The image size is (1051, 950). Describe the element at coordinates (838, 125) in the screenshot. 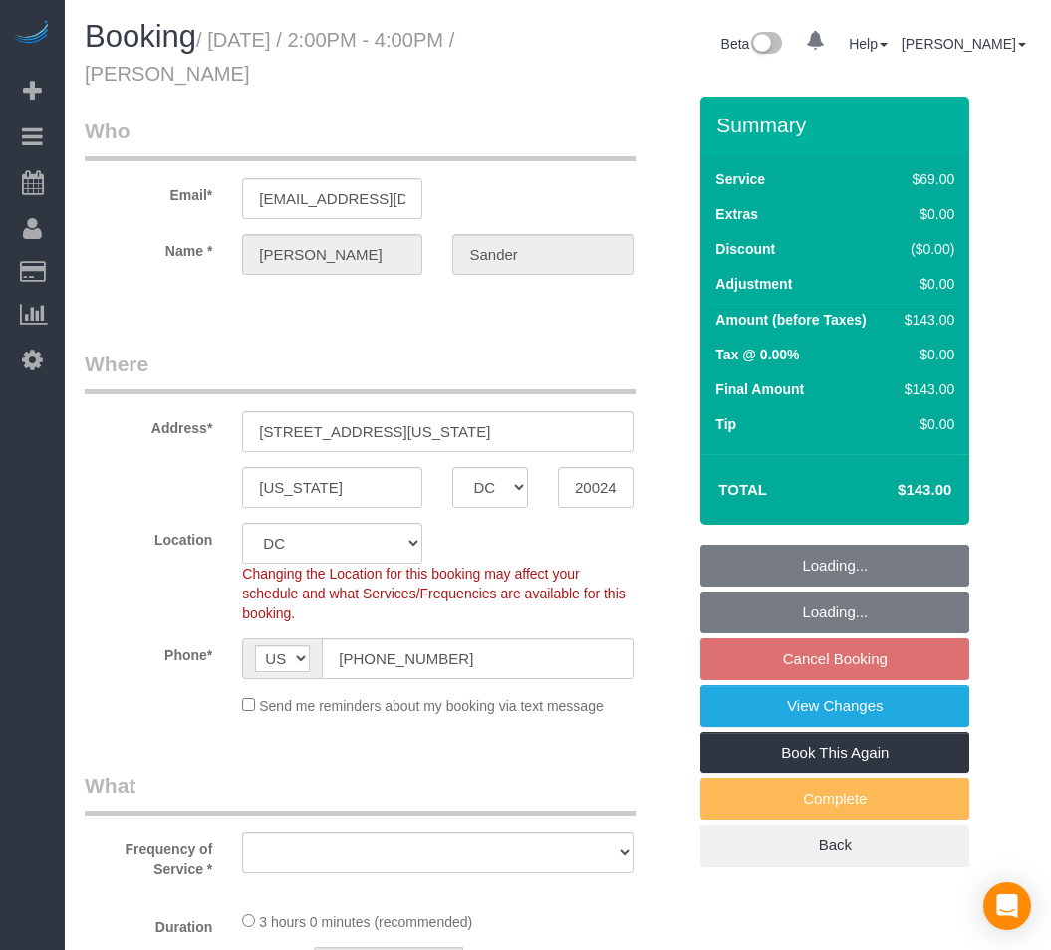

I see `h3: Summary` at that location.